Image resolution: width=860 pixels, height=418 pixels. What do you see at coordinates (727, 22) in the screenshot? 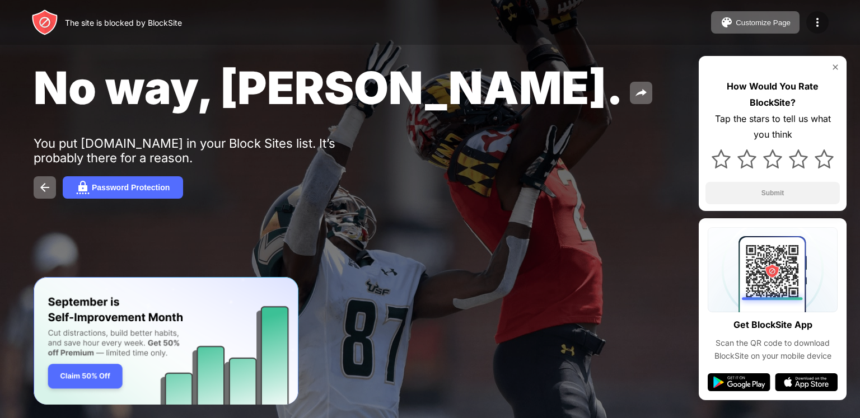
I see `img: pallet.svg` at bounding box center [727, 22].